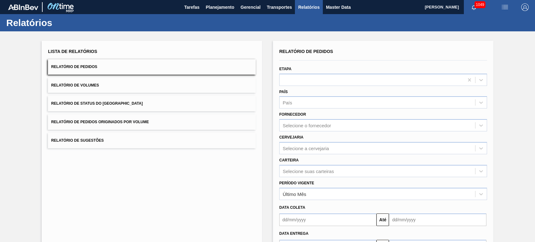  Describe the element at coordinates (308, 171) in the screenshot. I see `div: Selecione suas carteiras` at that location.